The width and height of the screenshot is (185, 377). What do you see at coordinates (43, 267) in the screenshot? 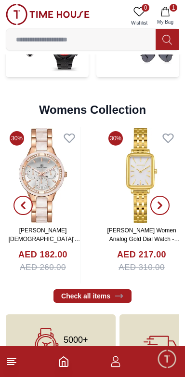
I see `span: AED 260.00` at bounding box center [43, 267].